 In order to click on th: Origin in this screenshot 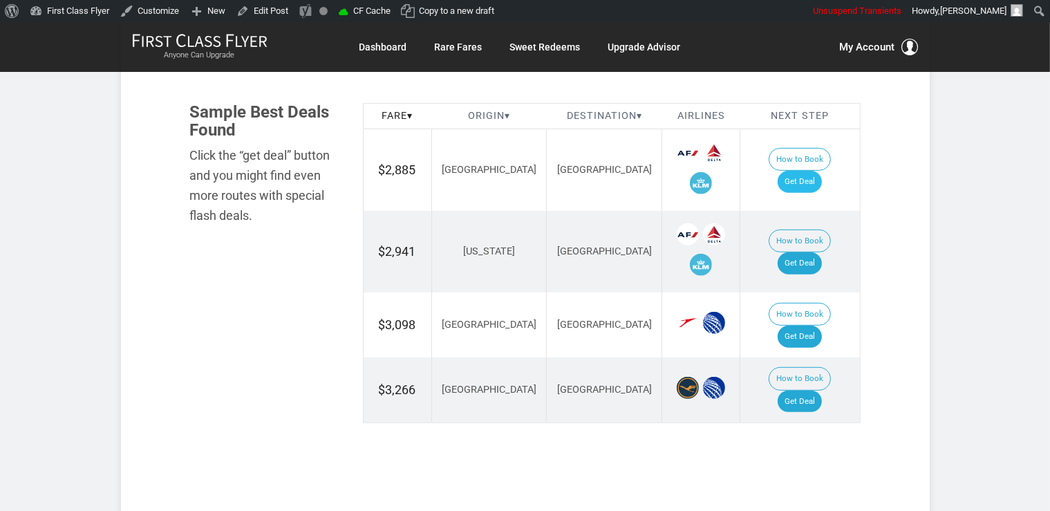, I will do `click(489, 116)`.